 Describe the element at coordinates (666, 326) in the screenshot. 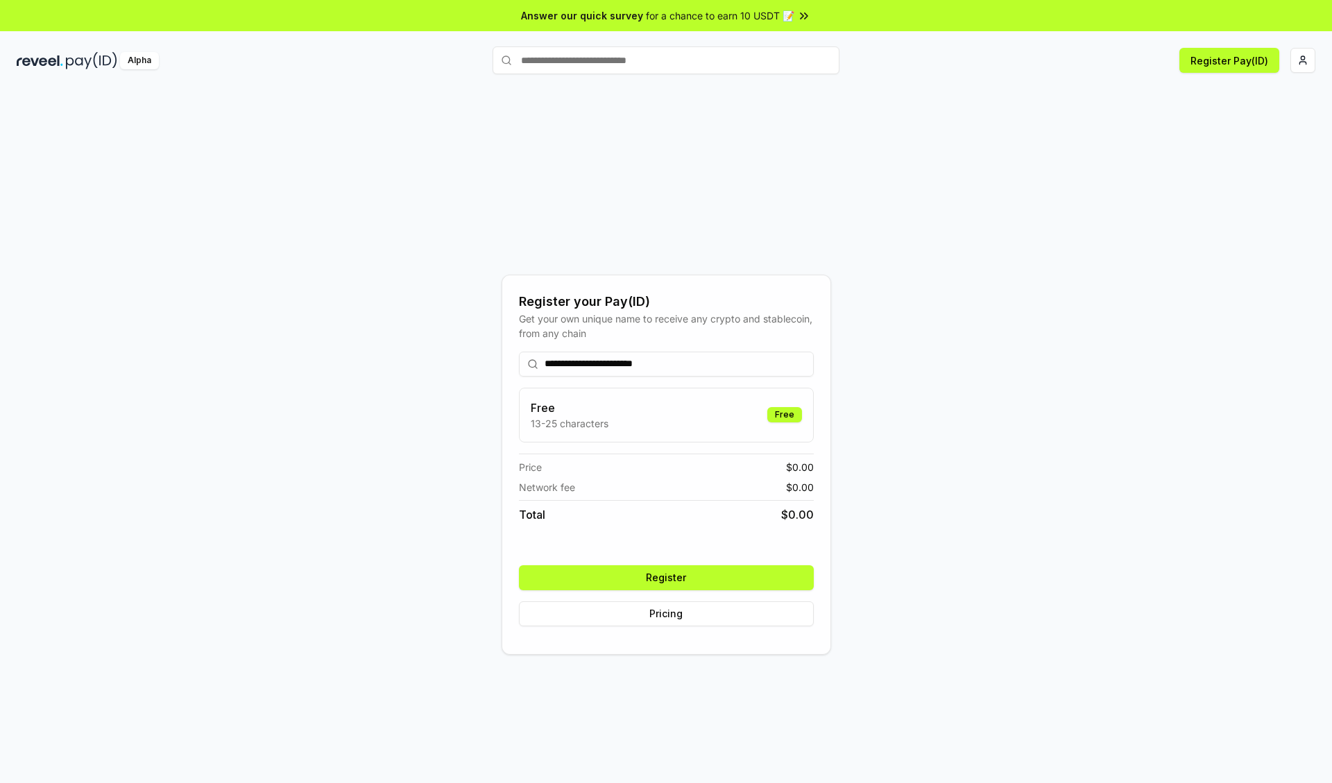

I see `div: Get your own unique name to receive any crypto and stablecoin, from any chain` at that location.